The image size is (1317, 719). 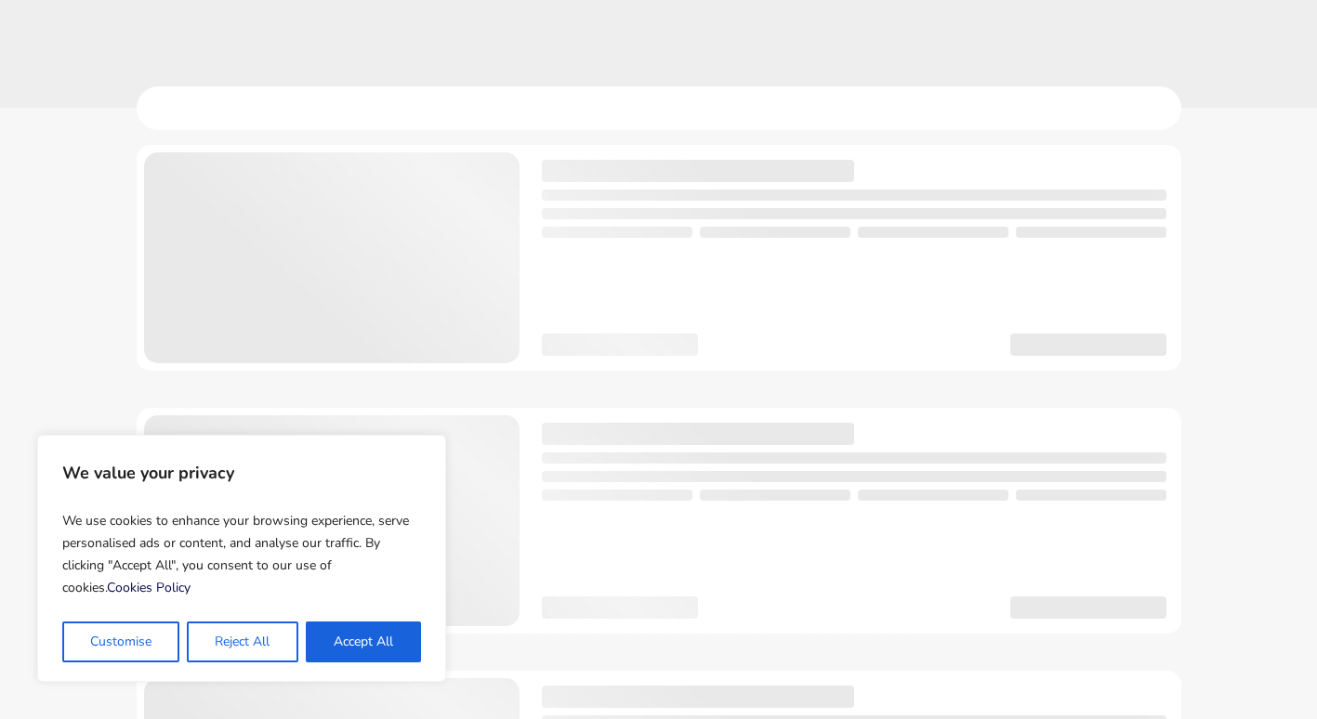 What do you see at coordinates (242, 473) in the screenshot?
I see `p: We value your privacy` at bounding box center [242, 473].